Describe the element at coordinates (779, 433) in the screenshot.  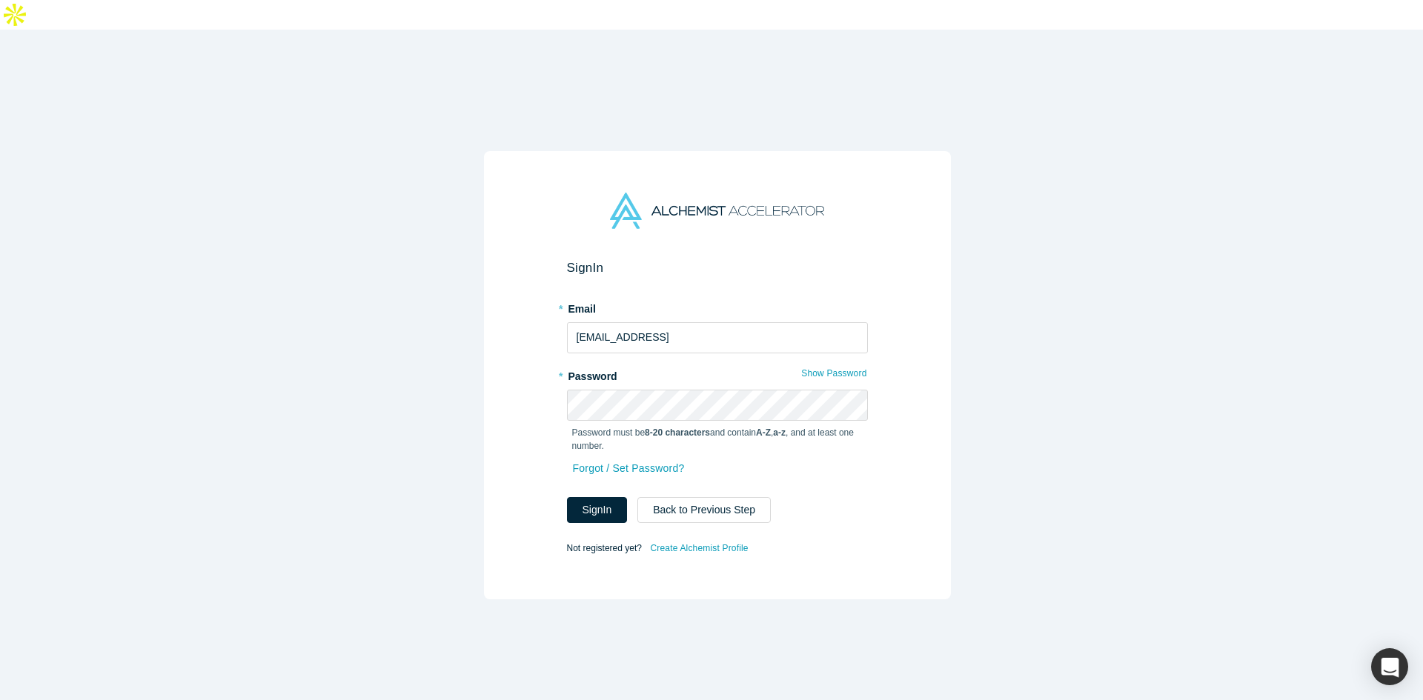
I see `strong: a-z` at that location.